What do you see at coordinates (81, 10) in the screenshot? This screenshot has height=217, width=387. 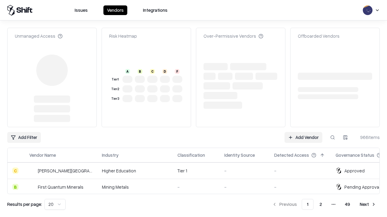 I see `button: Issues` at bounding box center [81, 10].